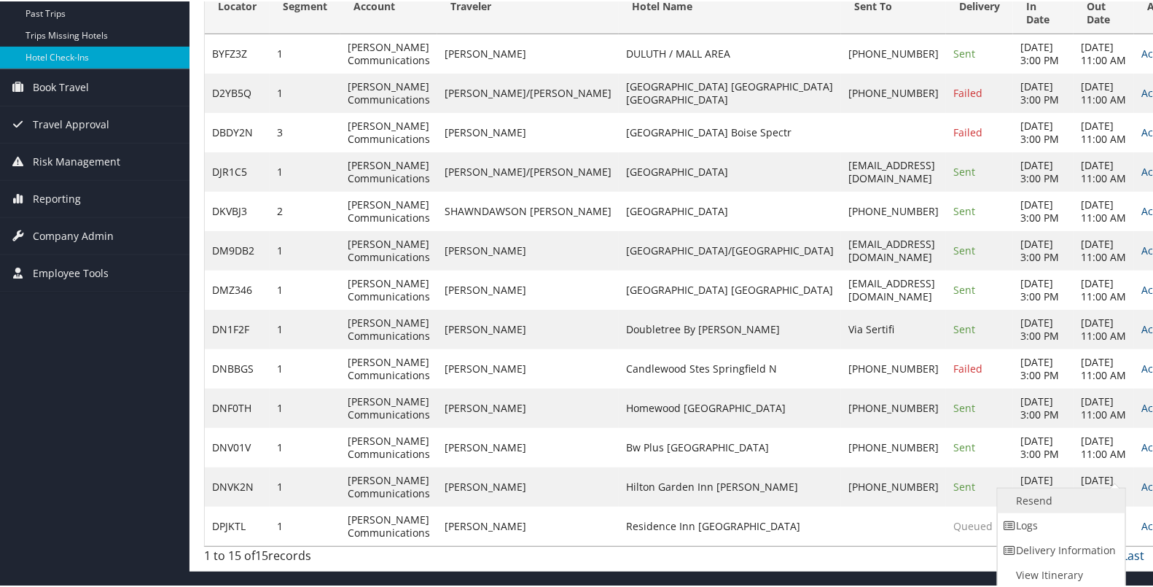  What do you see at coordinates (237, 446) in the screenshot?
I see `td: DNV01V` at bounding box center [237, 446].